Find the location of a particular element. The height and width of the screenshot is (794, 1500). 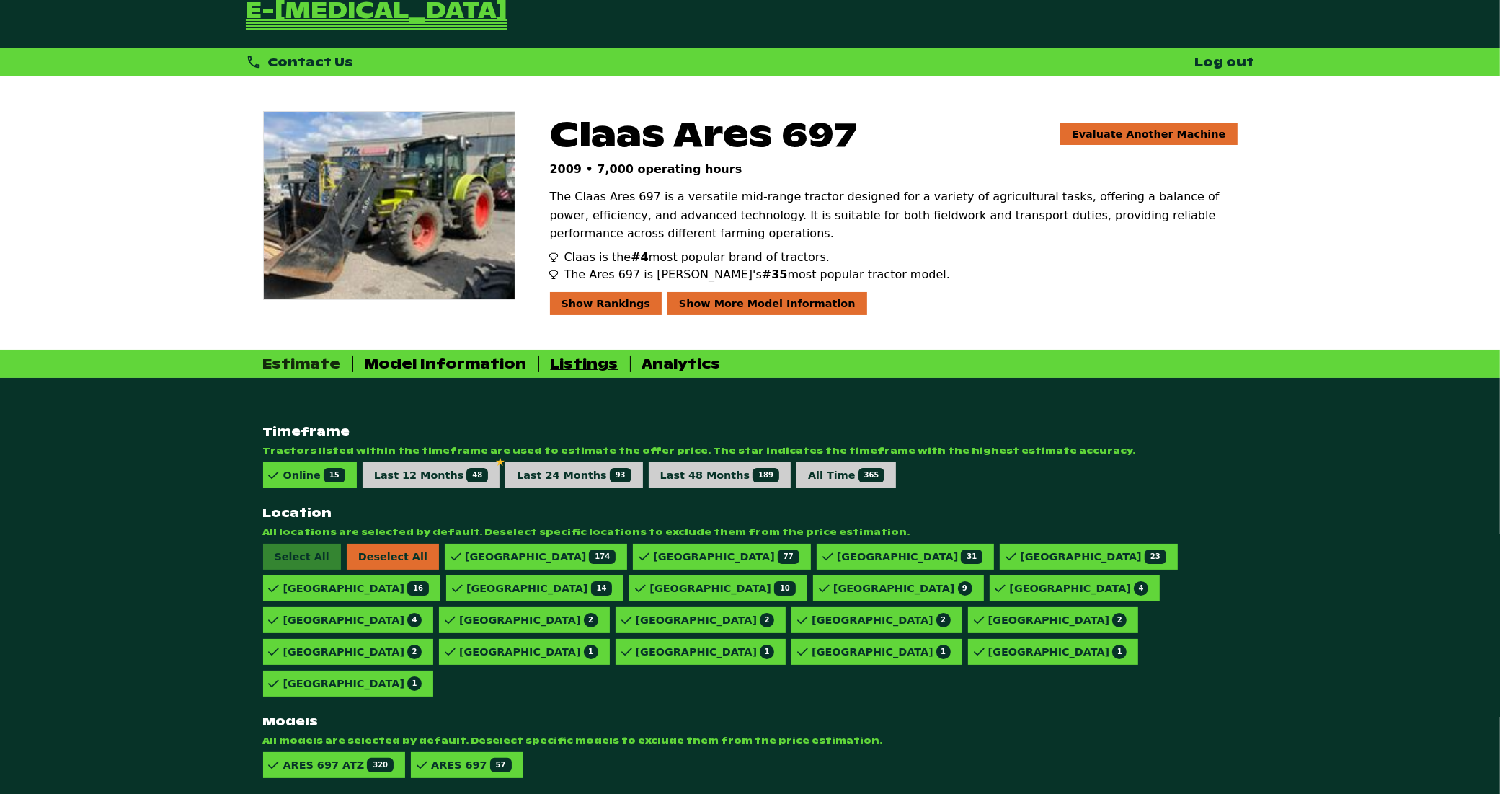

a: Log out is located at coordinates (1225, 62).